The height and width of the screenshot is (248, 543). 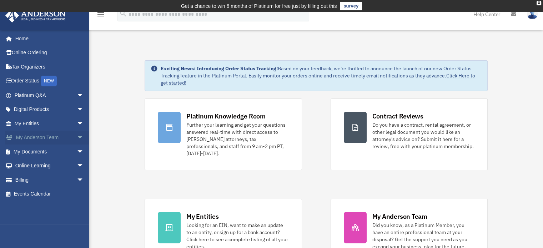 What do you see at coordinates (50, 138) in the screenshot?
I see `a: My Anderson Teamarrow_drop_down` at bounding box center [50, 138].